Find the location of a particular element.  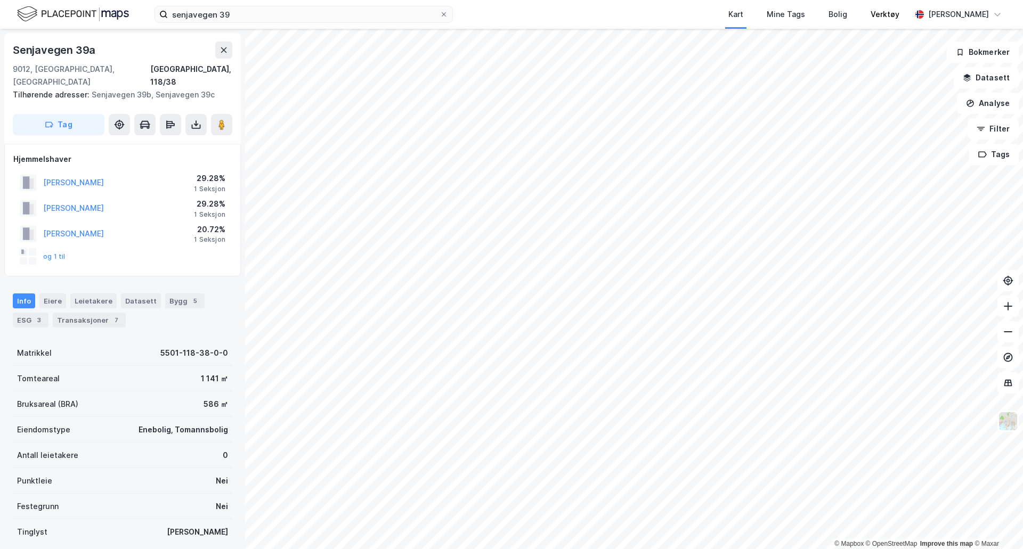

button: Analyse is located at coordinates (988, 103).